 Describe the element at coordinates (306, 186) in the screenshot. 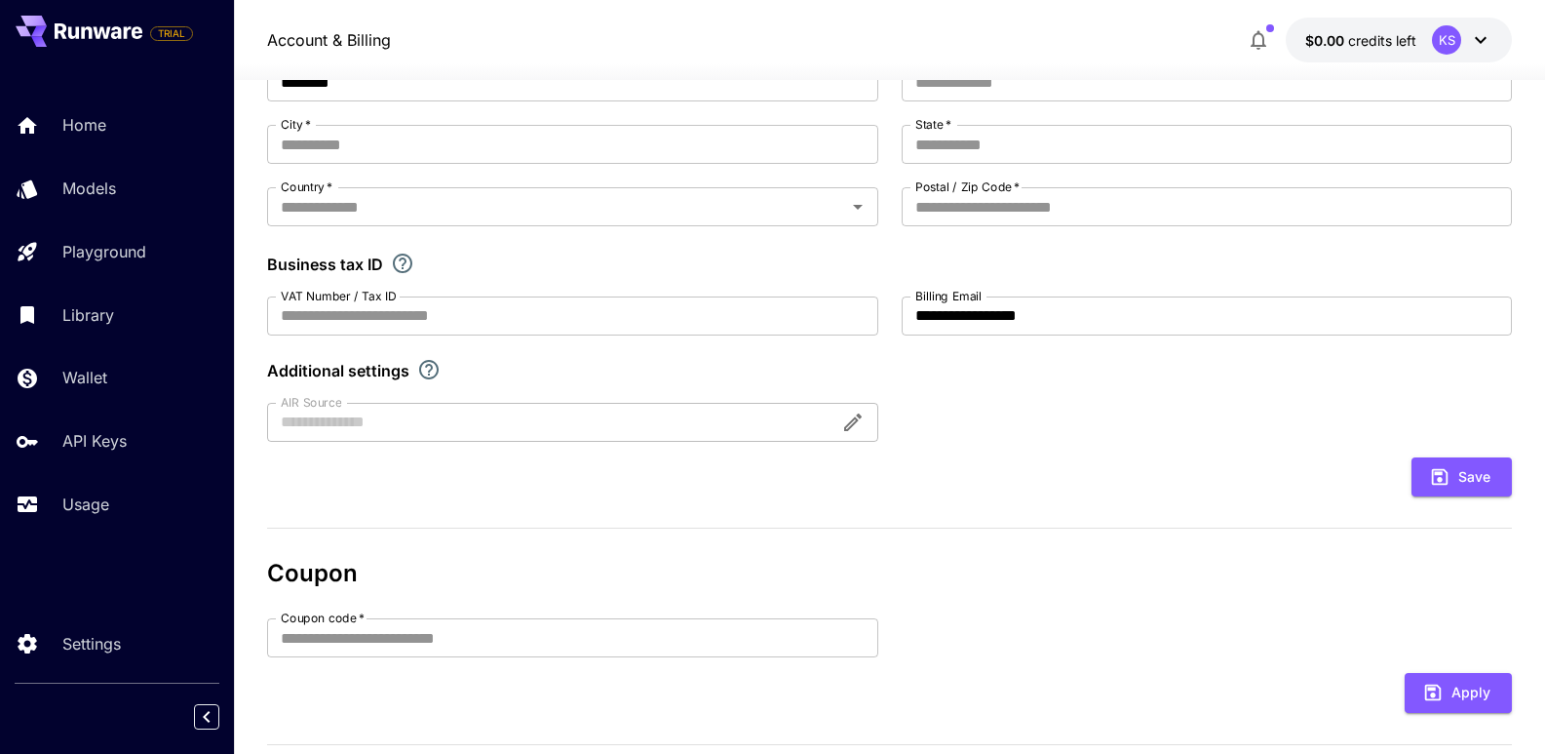

I see `label: Country` at that location.